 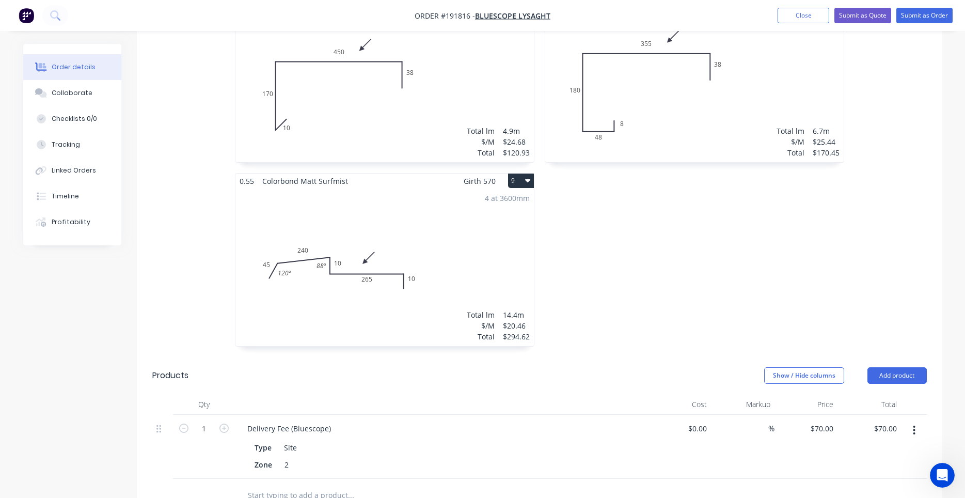 I want to click on div: Zone, so click(x=263, y=464).